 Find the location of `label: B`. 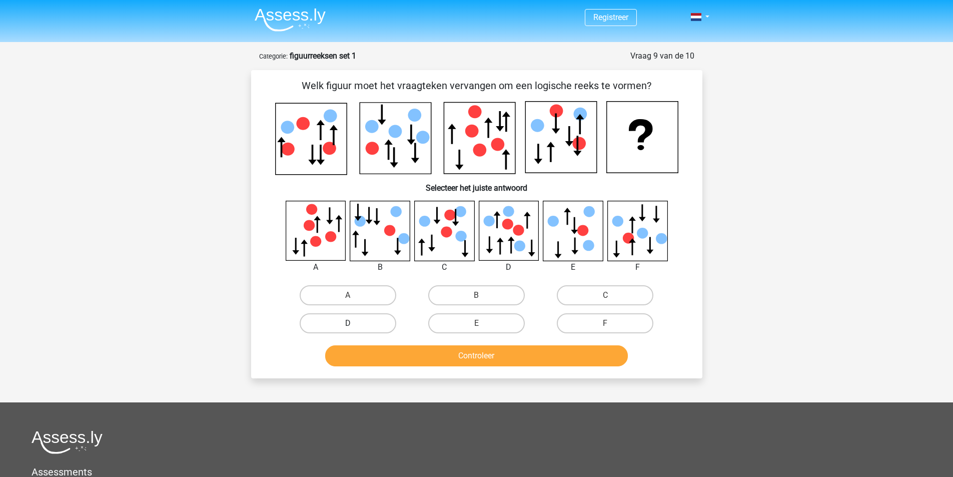

label: B is located at coordinates (476, 295).